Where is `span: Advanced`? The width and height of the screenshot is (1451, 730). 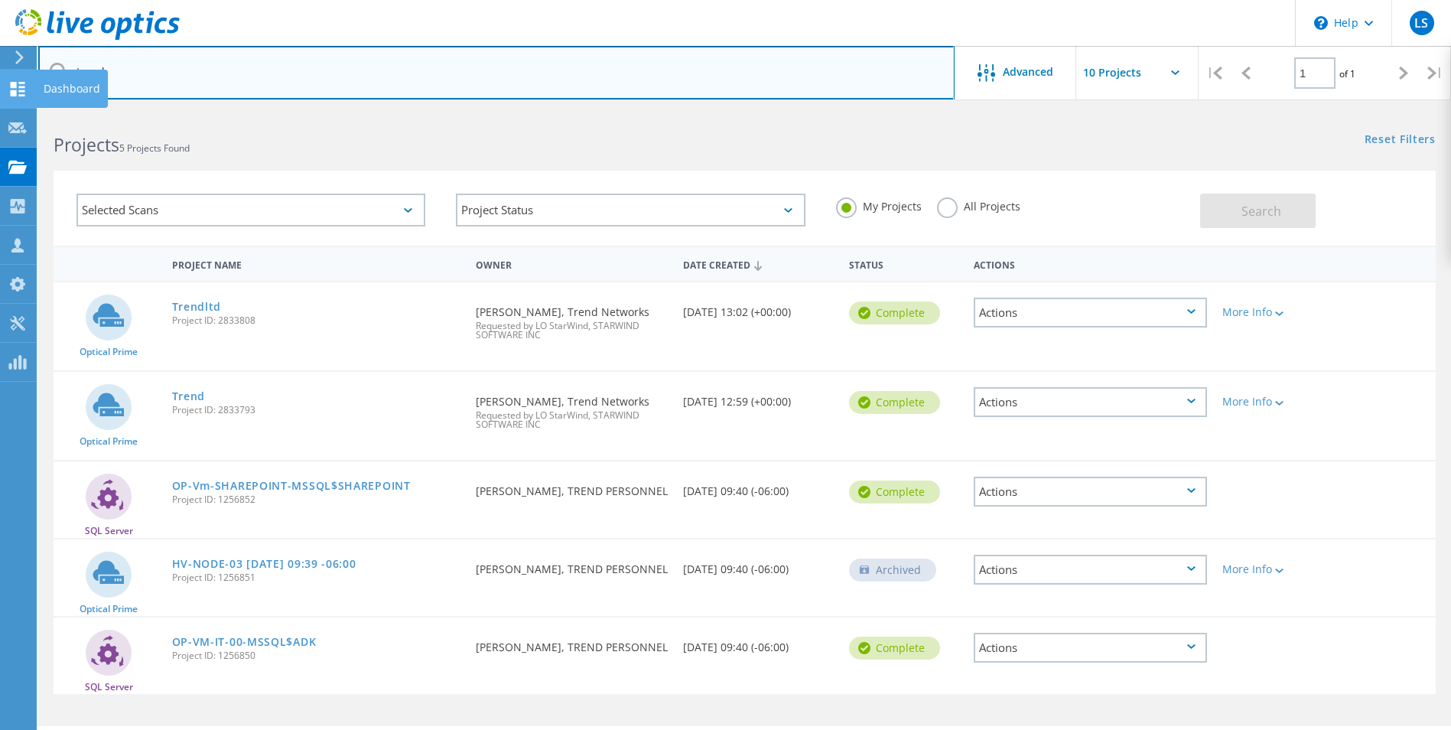
span: Advanced is located at coordinates (1028, 72).